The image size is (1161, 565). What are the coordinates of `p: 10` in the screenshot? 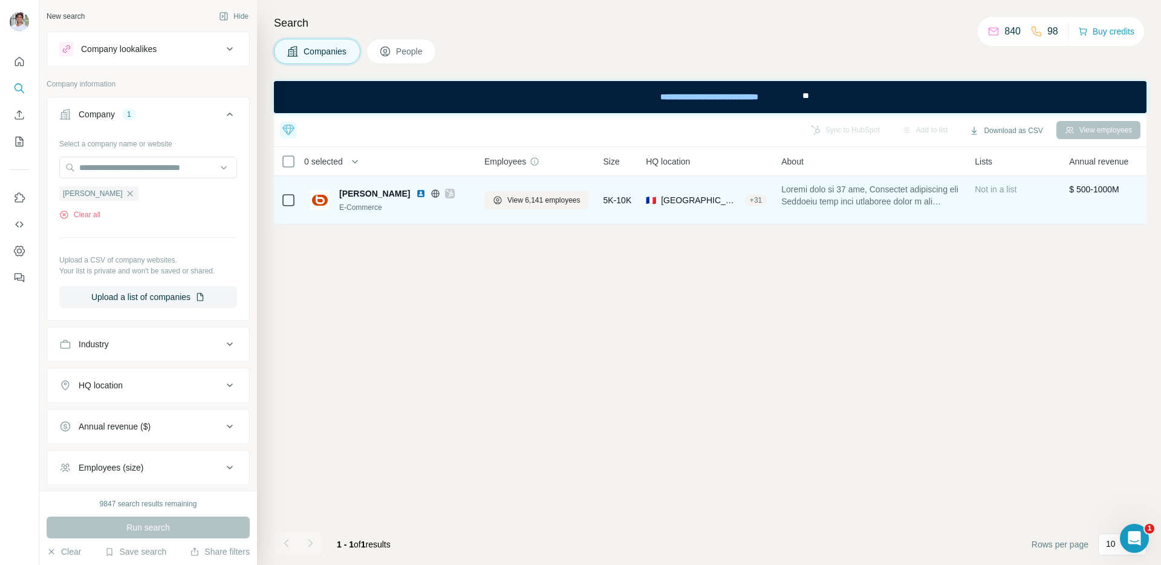 It's located at (1111, 544).